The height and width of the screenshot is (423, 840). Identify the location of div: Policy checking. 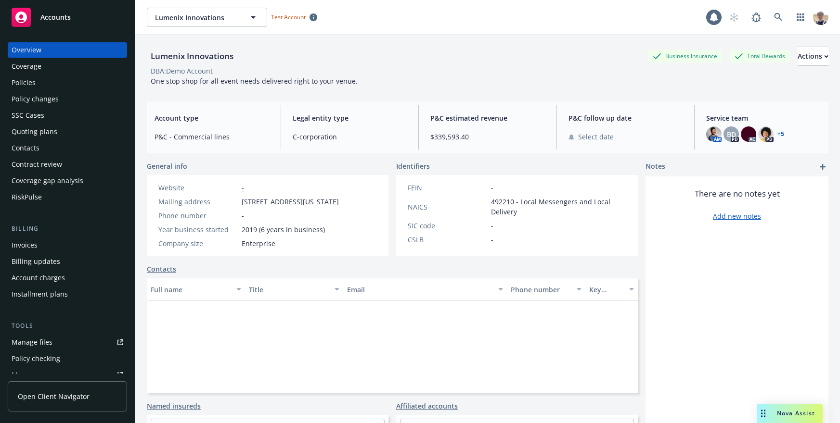
(36, 359).